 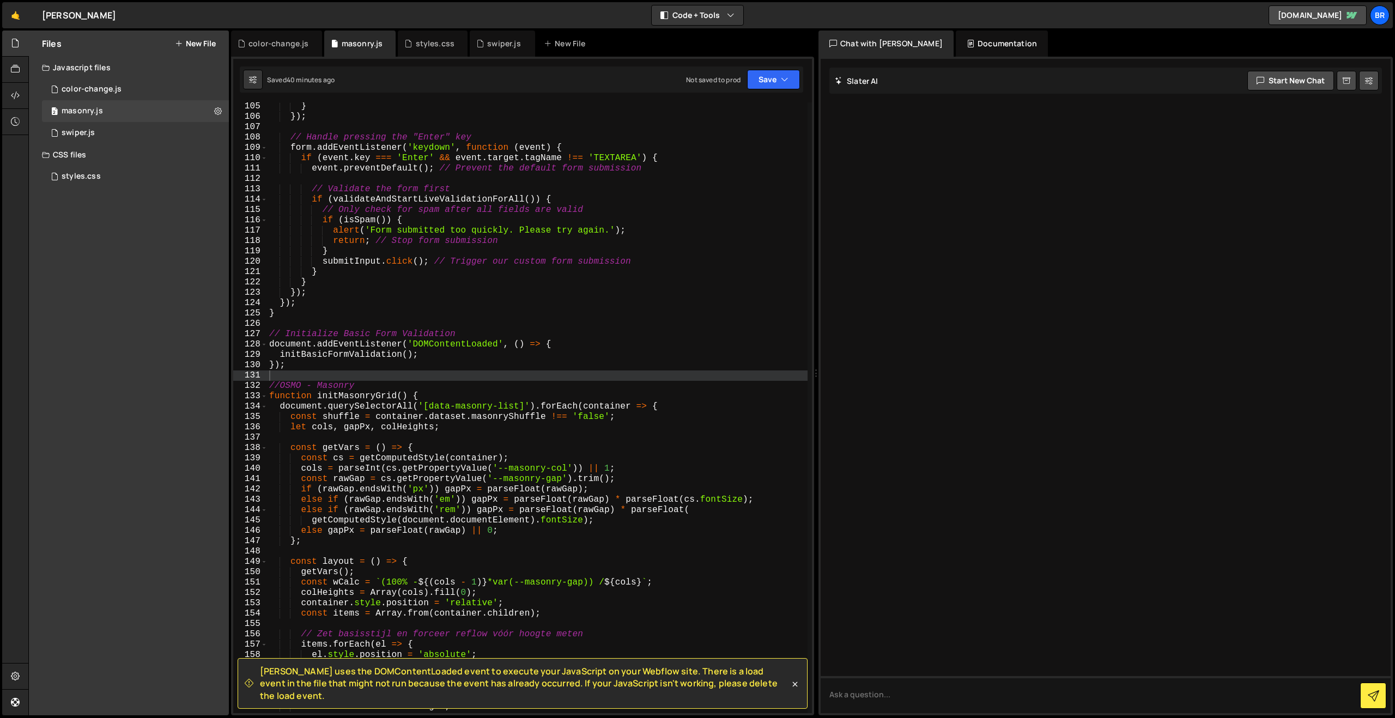 I want to click on div: 141, so click(x=250, y=479).